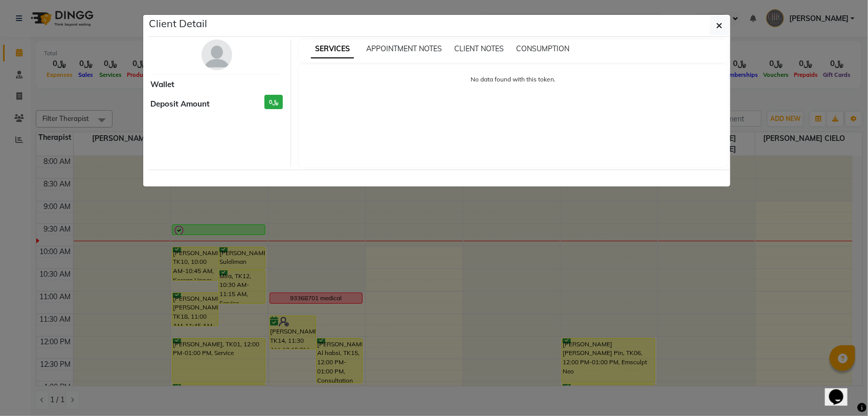 The image size is (868, 416). Describe the element at coordinates (163, 84) in the screenshot. I see `span: Wallet` at that location.